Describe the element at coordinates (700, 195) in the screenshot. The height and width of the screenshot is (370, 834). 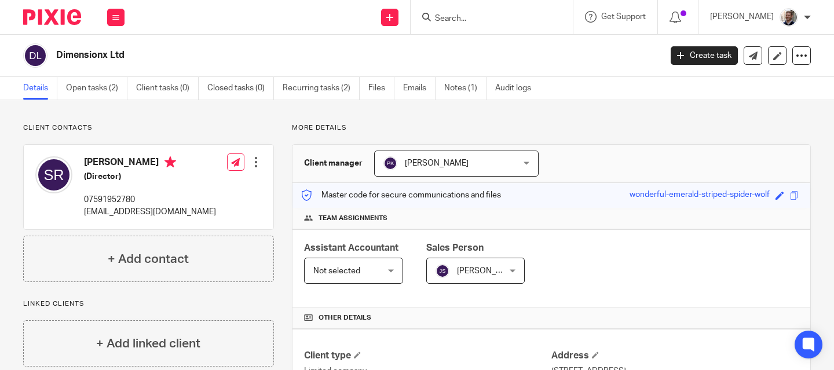
I see `div: wonderful-emerald-striped-spider-wolf` at that location.